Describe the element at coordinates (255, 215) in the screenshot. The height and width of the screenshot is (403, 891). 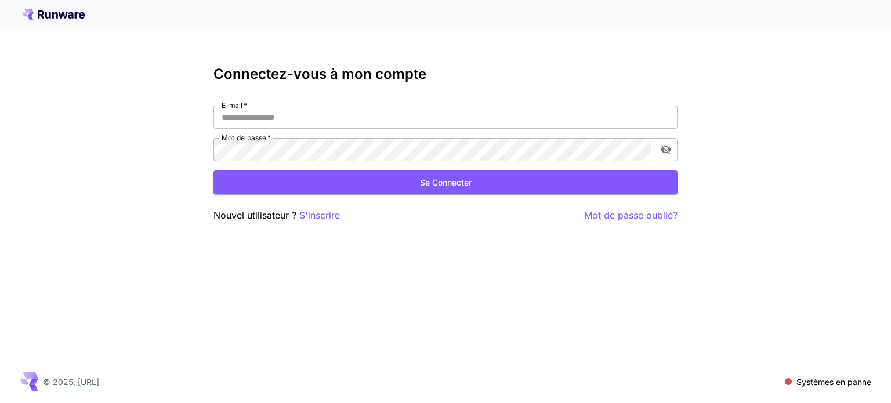
I see `font: Nouvel utilisateur ?` at that location.